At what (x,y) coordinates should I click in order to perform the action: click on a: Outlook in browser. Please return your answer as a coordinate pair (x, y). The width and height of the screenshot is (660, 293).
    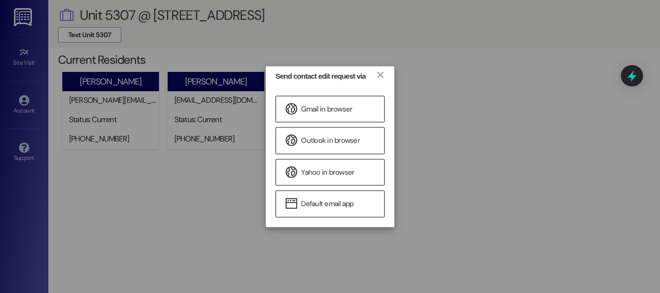
    Looking at the image, I should click on (330, 141).